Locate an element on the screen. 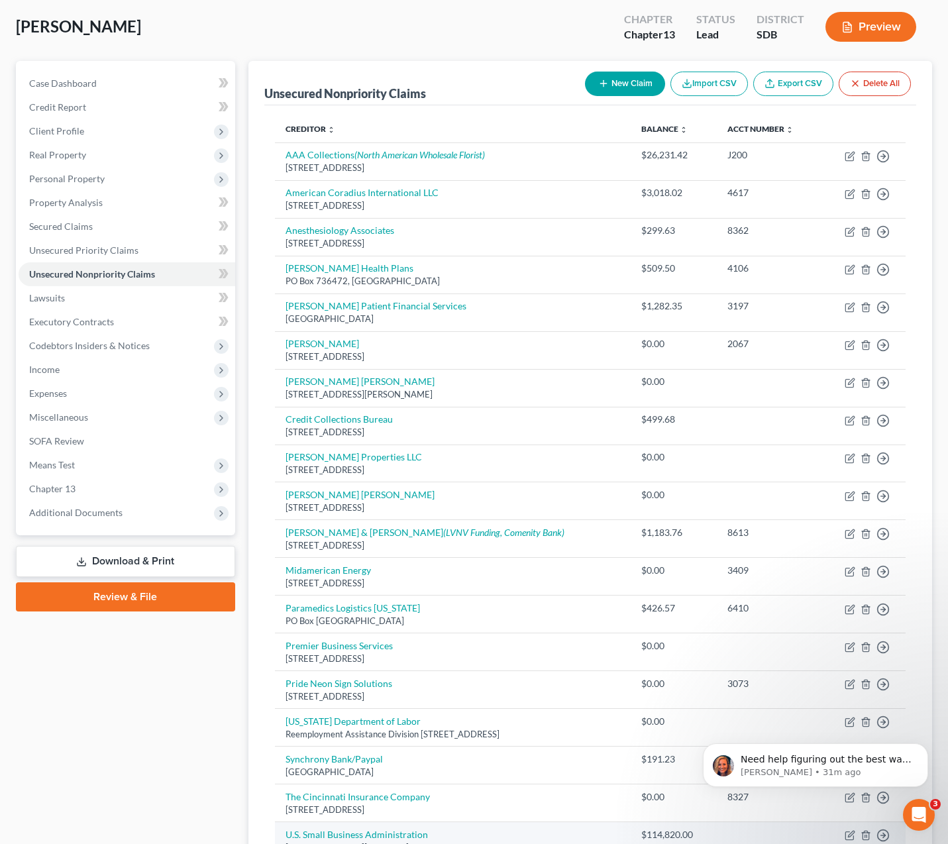 This screenshot has width=948, height=844. div: District is located at coordinates (781, 19).